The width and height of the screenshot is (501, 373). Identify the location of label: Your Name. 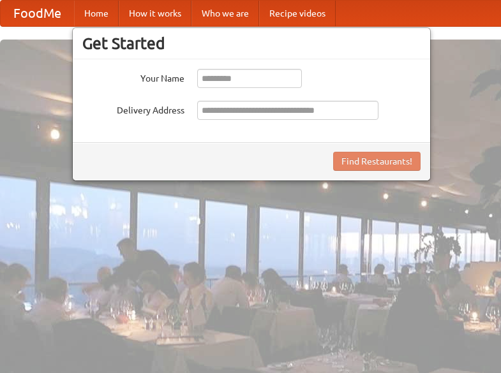
(133, 77).